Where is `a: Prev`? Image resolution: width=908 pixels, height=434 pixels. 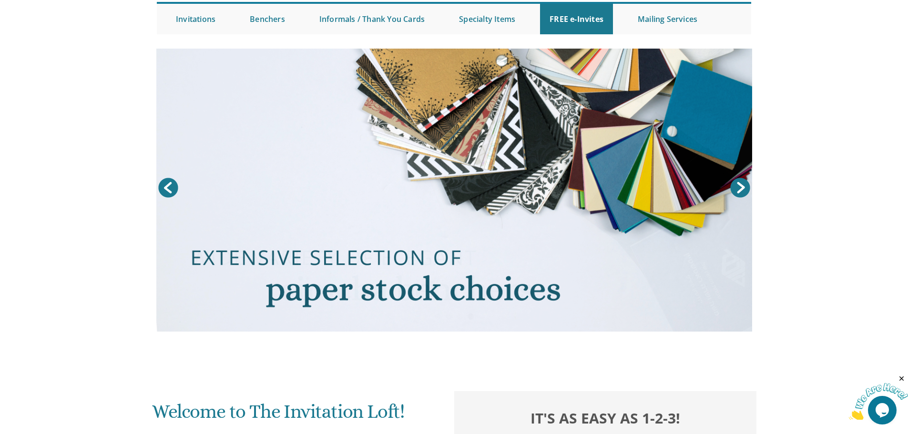
a: Prev is located at coordinates (168, 188).